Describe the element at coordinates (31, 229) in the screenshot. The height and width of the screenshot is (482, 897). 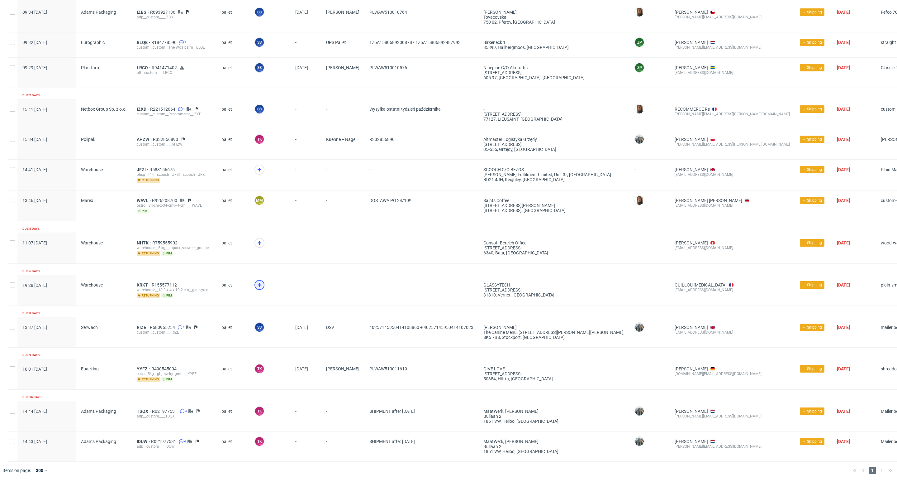
I see `div: Due 5 days` at that location.